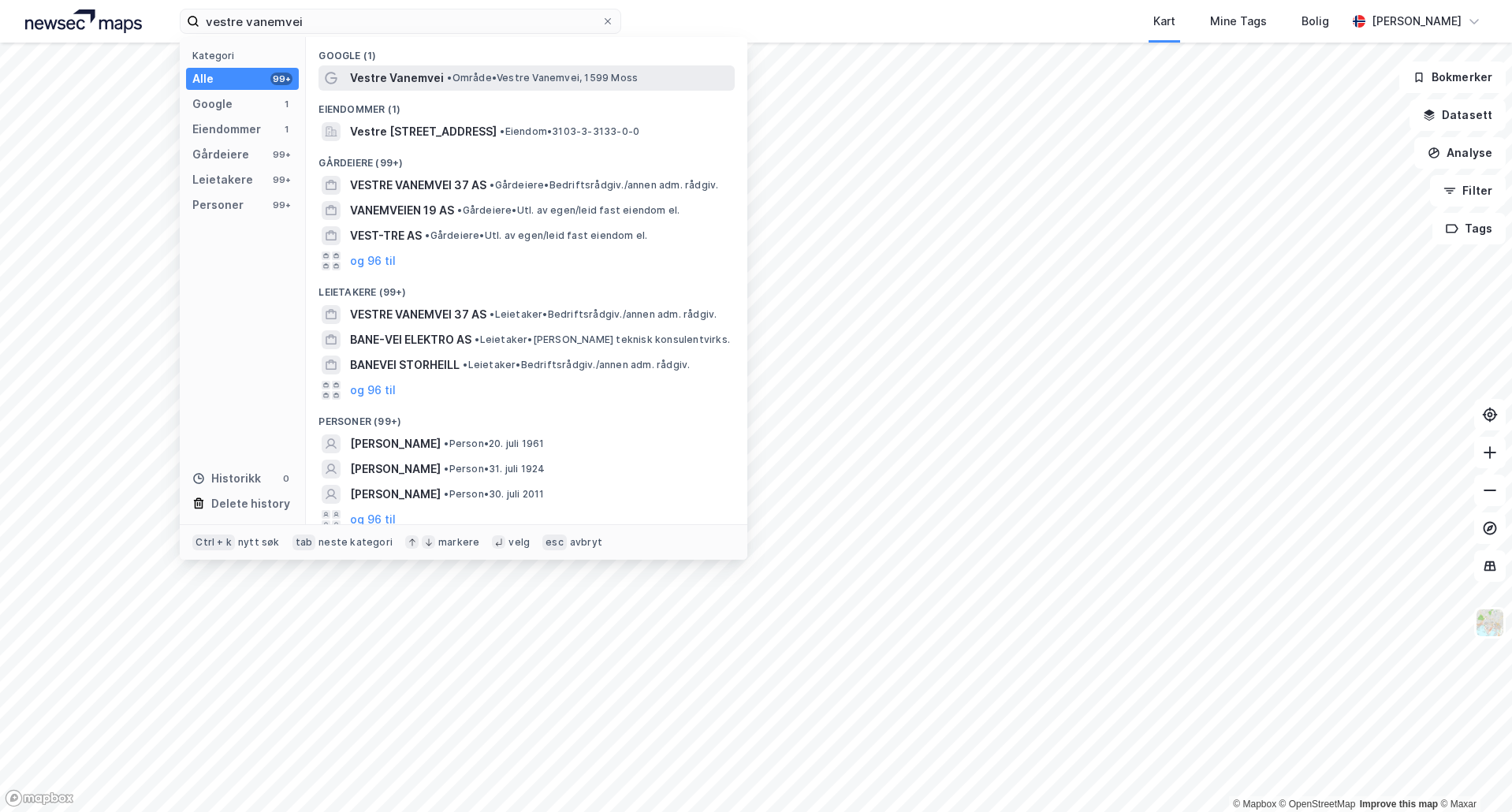  I want to click on button: Analyse, so click(1459, 152).